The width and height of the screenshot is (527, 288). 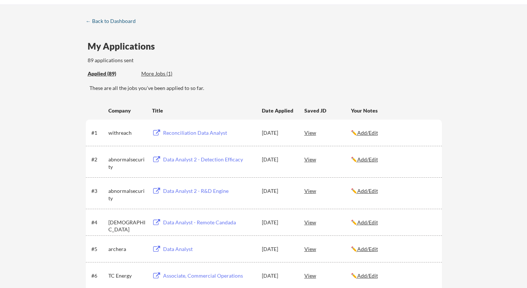 What do you see at coordinates (98, 222) in the screenshot?
I see `div: #4` at bounding box center [98, 222].